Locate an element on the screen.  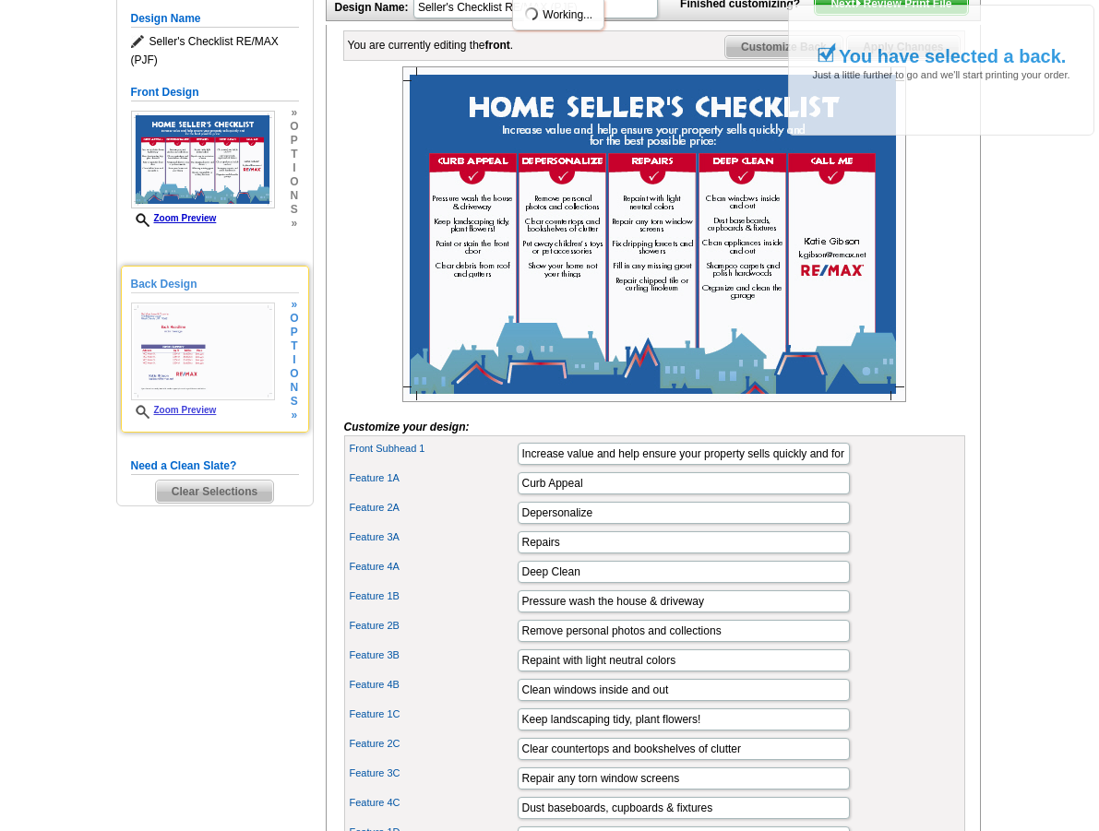
span: Seller's Checklist RE/MAX (PJF) is located at coordinates (215, 51).